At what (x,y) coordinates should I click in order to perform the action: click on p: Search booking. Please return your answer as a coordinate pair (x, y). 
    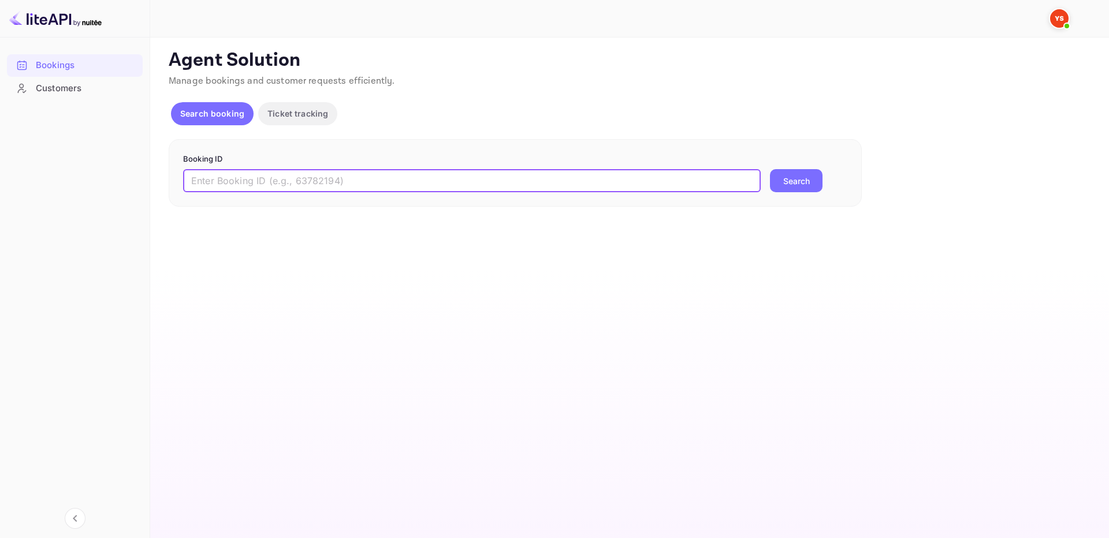
    Looking at the image, I should click on (212, 113).